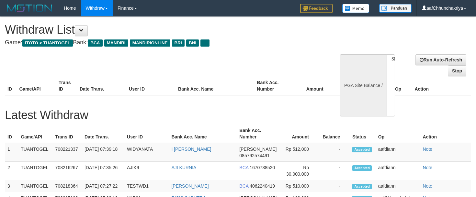 This screenshot has height=197, width=476. I want to click on span: 1670738520, so click(262, 168).